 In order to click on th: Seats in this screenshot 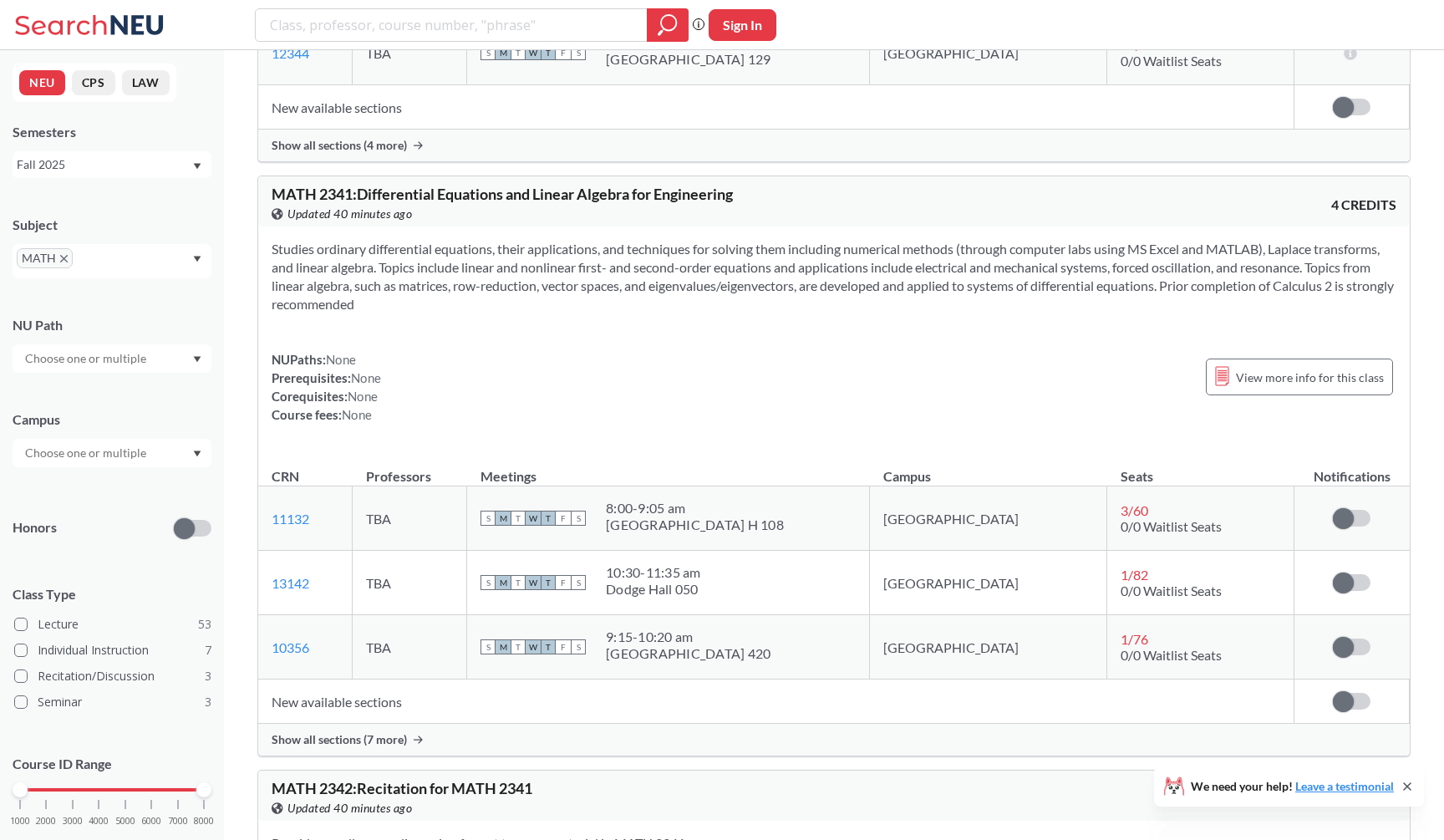, I will do `click(1202, 468)`.